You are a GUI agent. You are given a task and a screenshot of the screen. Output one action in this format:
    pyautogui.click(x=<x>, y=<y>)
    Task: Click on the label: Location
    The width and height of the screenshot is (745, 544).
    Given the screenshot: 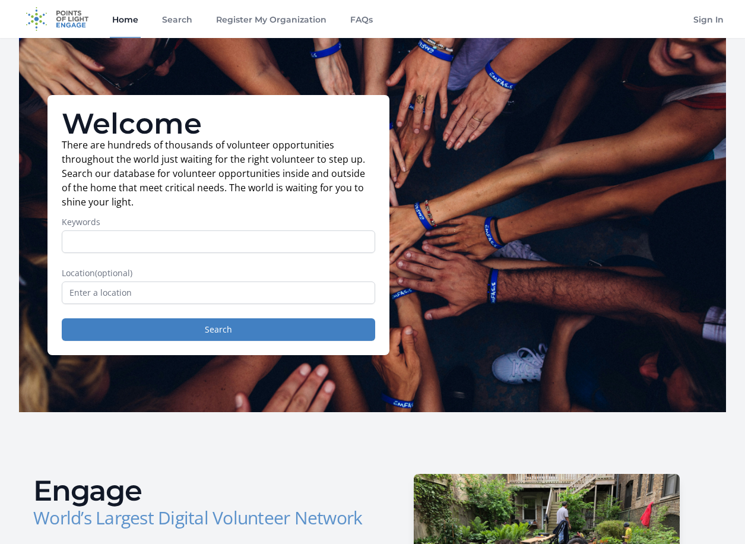 What is the action you would take?
    pyautogui.click(x=218, y=273)
    